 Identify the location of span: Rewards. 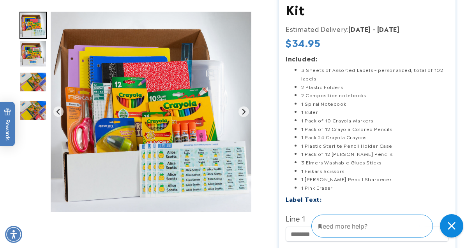
(7, 125).